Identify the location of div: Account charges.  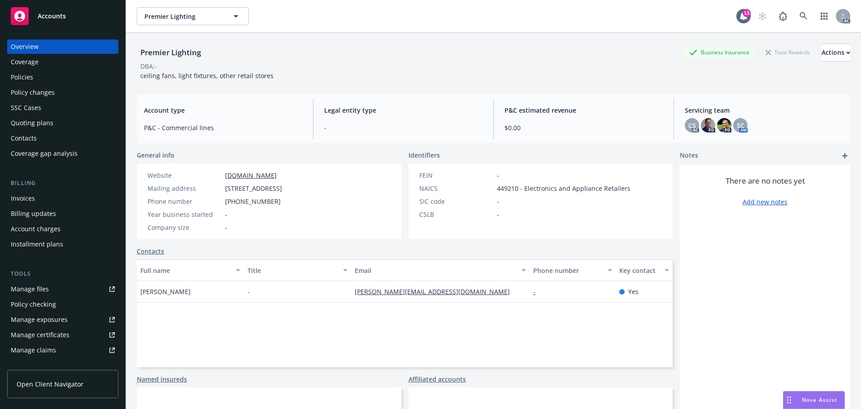
(35, 229).